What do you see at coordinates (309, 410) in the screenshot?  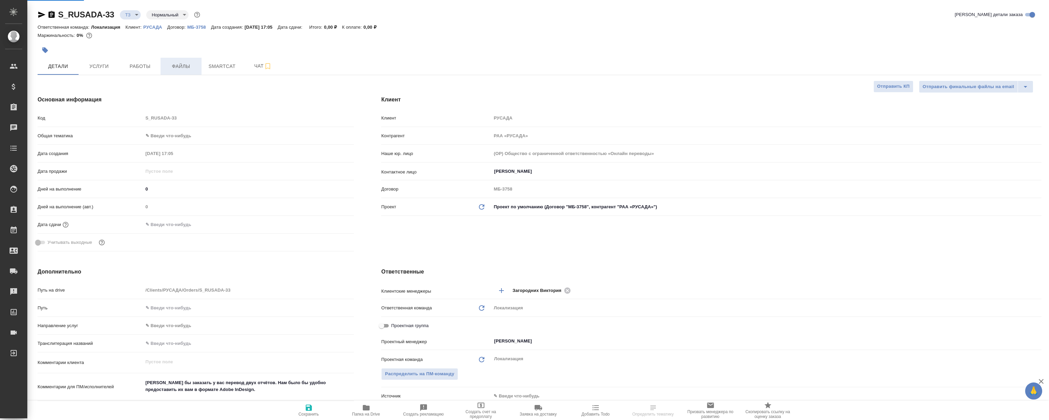 I see `button: Сохранить` at bounding box center [309, 410].